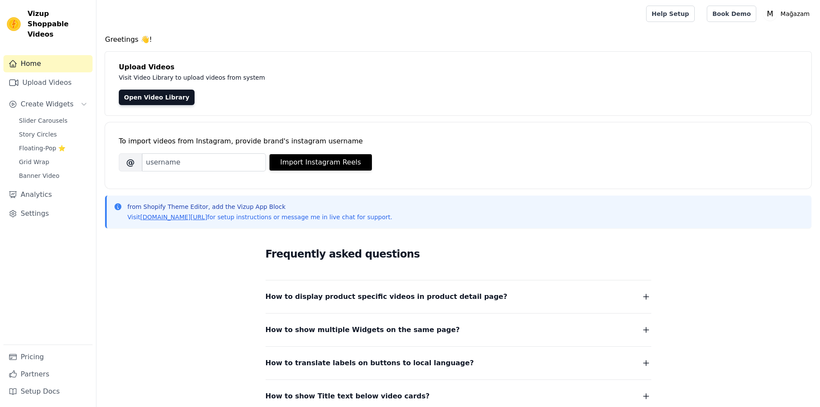  What do you see at coordinates (459, 254) in the screenshot?
I see `h2: Frequently asked questions` at bounding box center [459, 254].